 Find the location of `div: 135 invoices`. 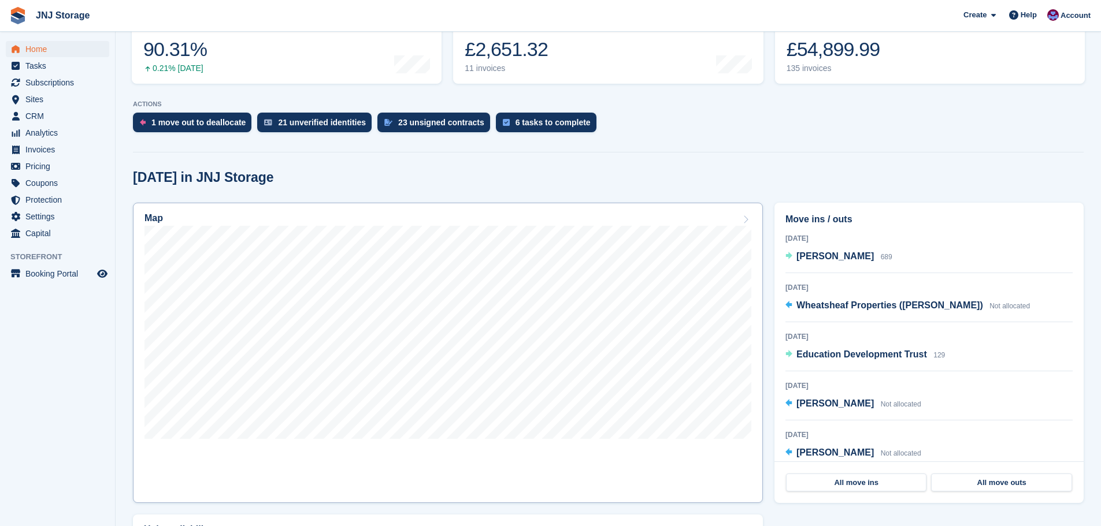

div: 135 invoices is located at coordinates (833, 68).